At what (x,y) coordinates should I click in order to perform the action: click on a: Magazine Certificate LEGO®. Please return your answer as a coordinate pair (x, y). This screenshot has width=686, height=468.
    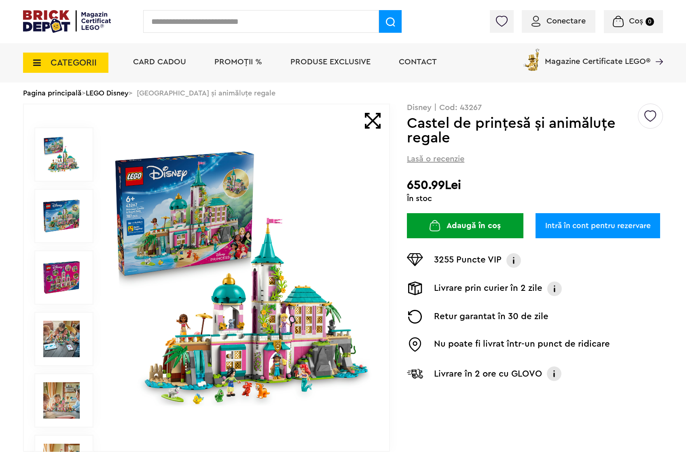
    Looking at the image, I should click on (657, 51).